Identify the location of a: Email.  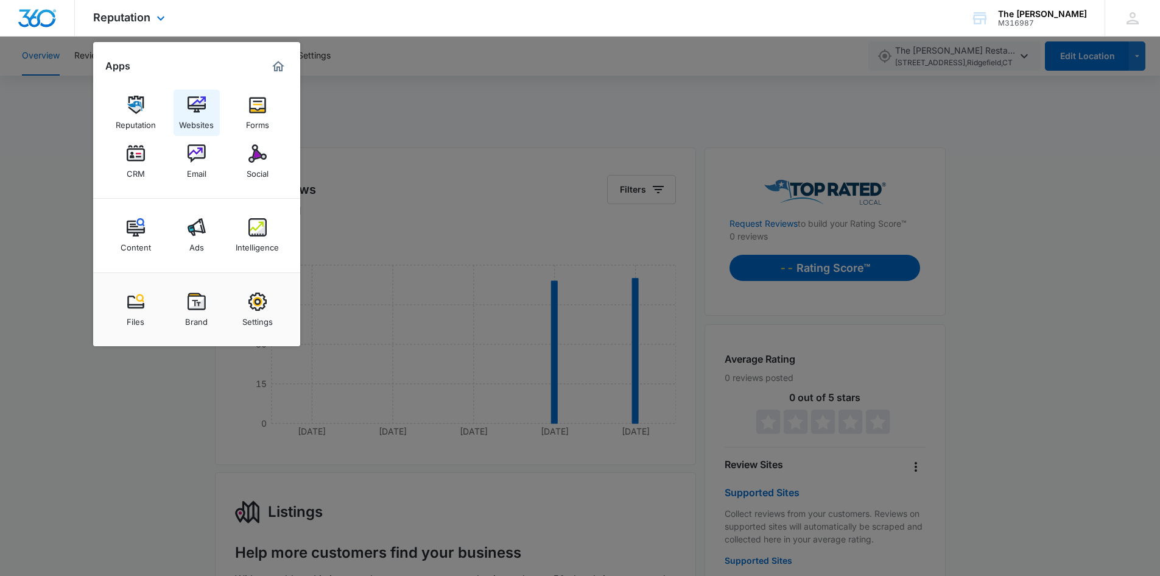
(197, 161).